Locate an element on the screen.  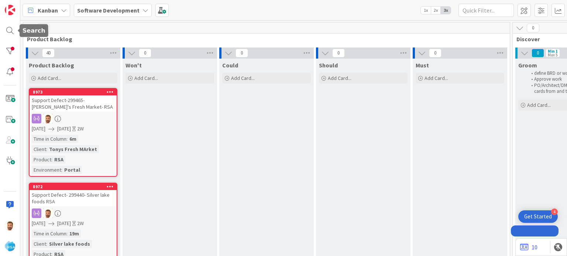
div: Open Get Started checklist, remaining modules: 4 is located at coordinates (538, 217).